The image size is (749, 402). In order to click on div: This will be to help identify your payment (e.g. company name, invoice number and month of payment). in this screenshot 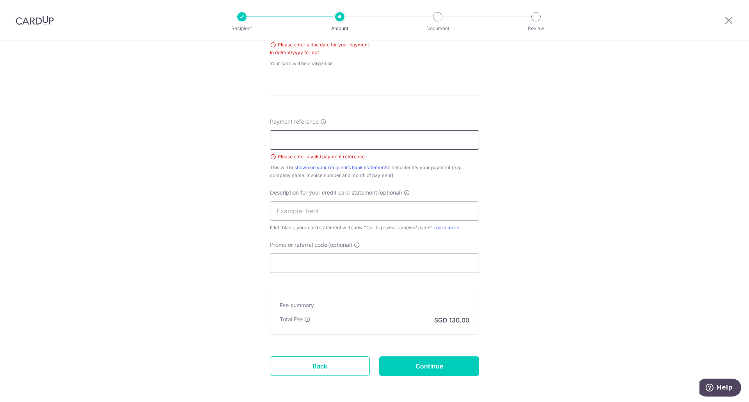, I will do `click(374, 172)`.